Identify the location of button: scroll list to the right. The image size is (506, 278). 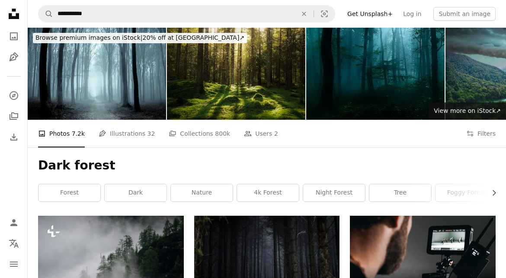
(490, 193).